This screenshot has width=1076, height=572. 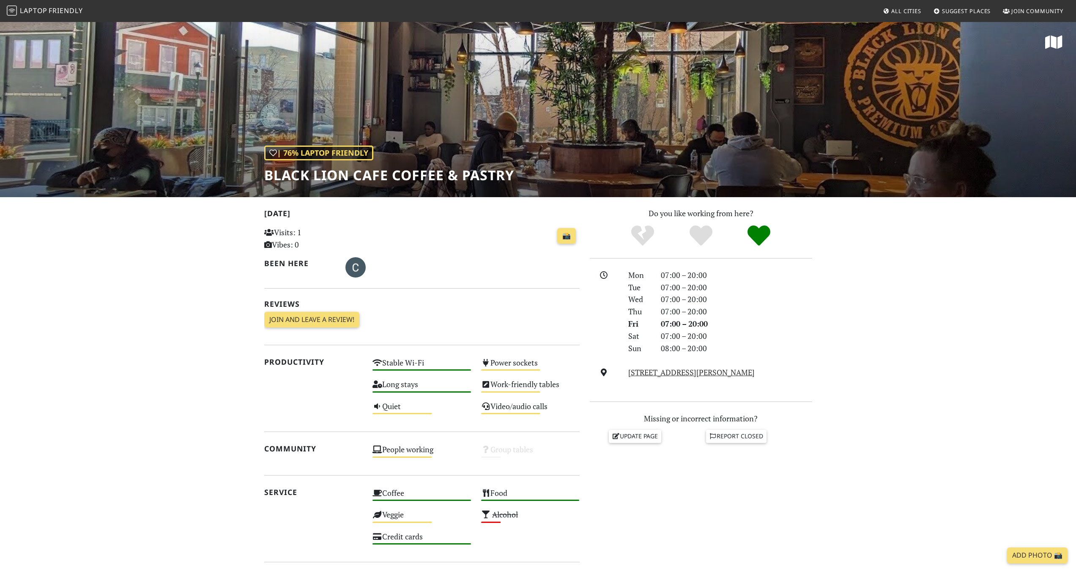 What do you see at coordinates (505, 514) in the screenshot?
I see `s: Alcohol` at bounding box center [505, 514].